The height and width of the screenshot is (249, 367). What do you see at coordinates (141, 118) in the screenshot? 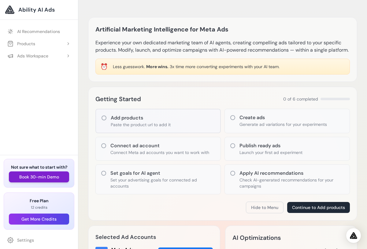
I see `h3: Add products` at bounding box center [141, 118].